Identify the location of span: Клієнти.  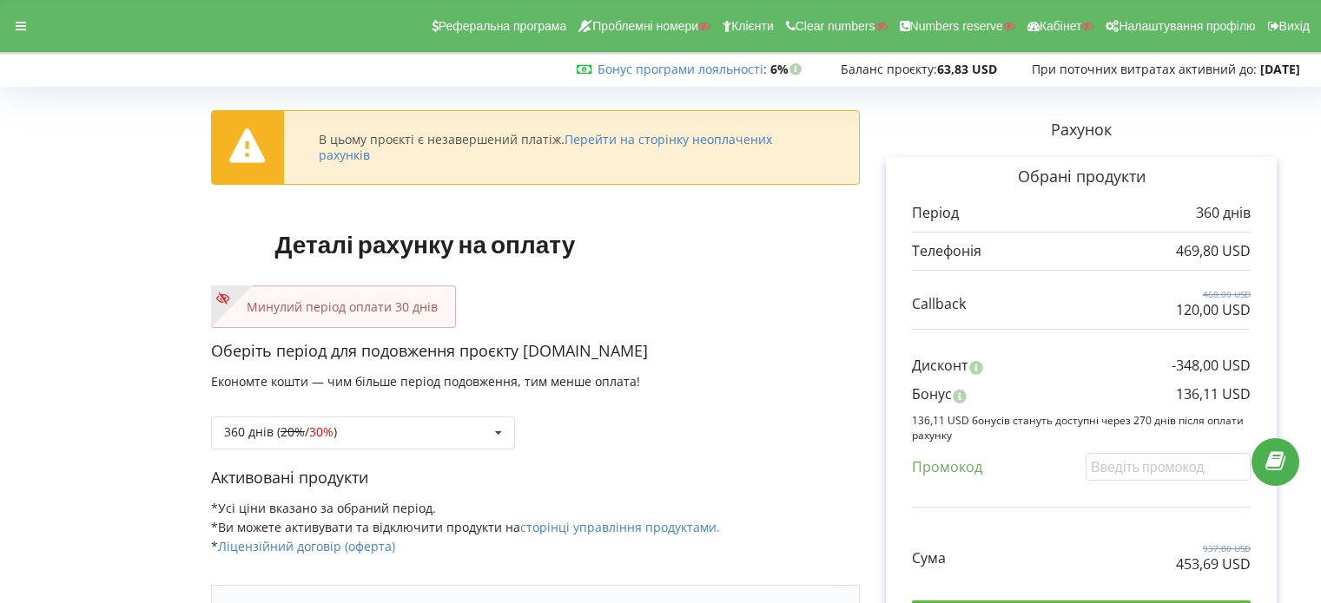
(752, 26).